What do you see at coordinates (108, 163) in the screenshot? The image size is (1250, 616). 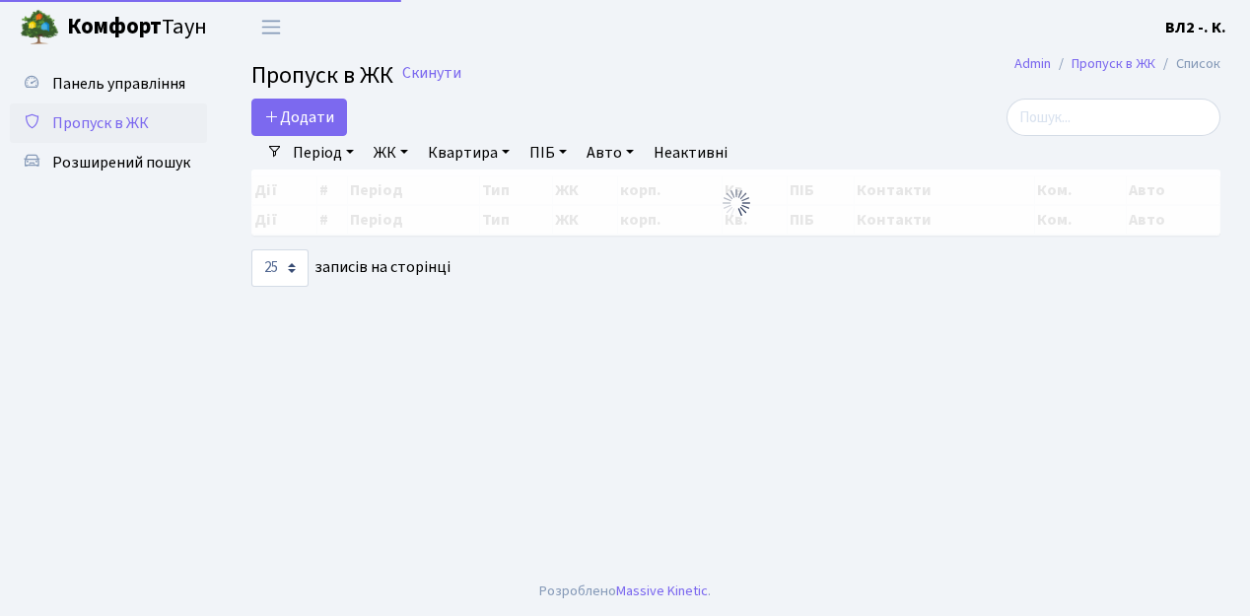 I see `a: Розширений пошук` at bounding box center [108, 163].